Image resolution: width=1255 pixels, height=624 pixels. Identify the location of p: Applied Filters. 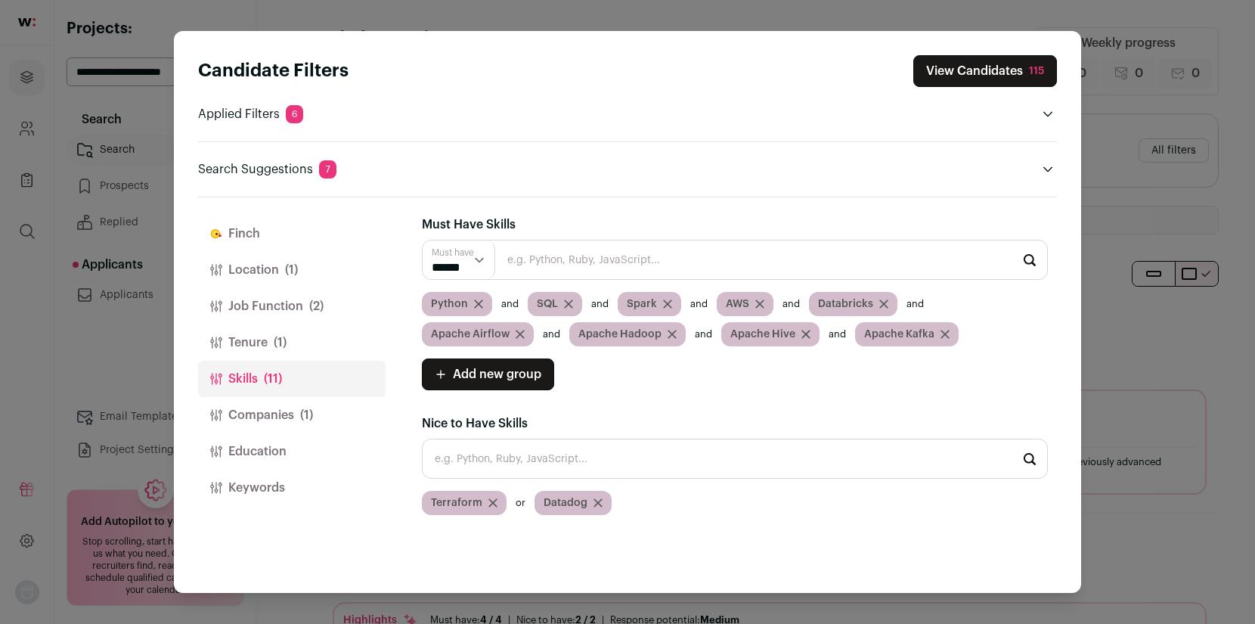
(250, 114).